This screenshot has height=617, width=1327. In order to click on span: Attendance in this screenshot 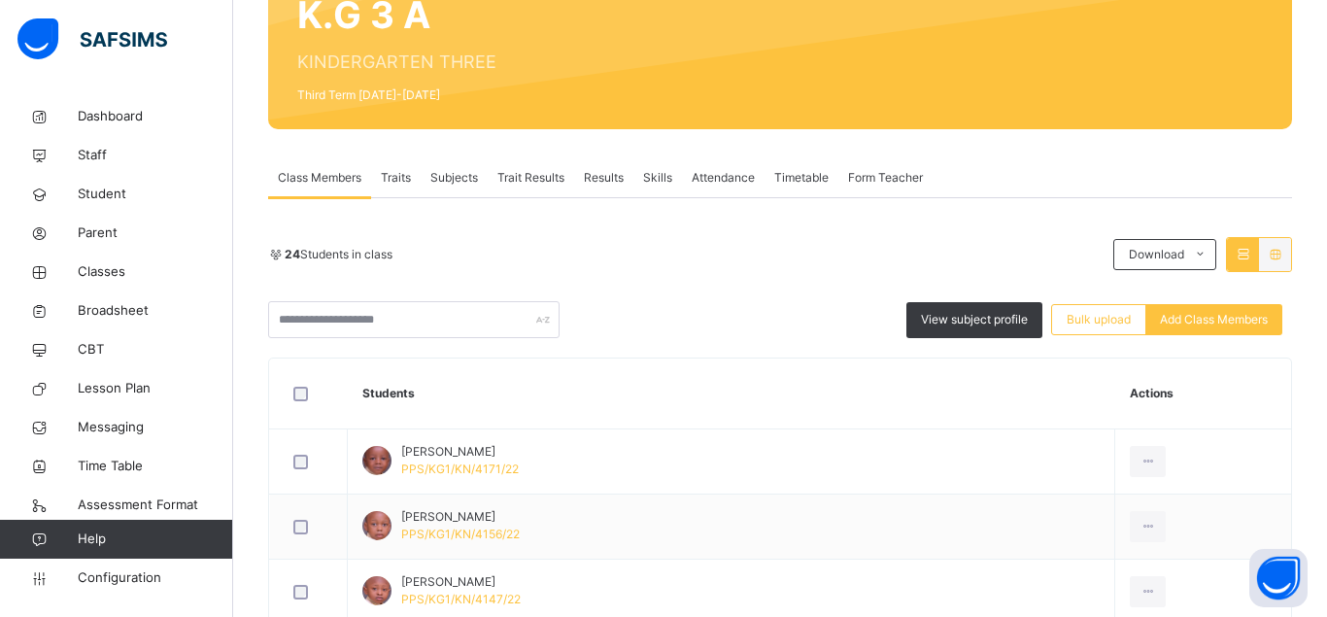, I will do `click(723, 178)`.